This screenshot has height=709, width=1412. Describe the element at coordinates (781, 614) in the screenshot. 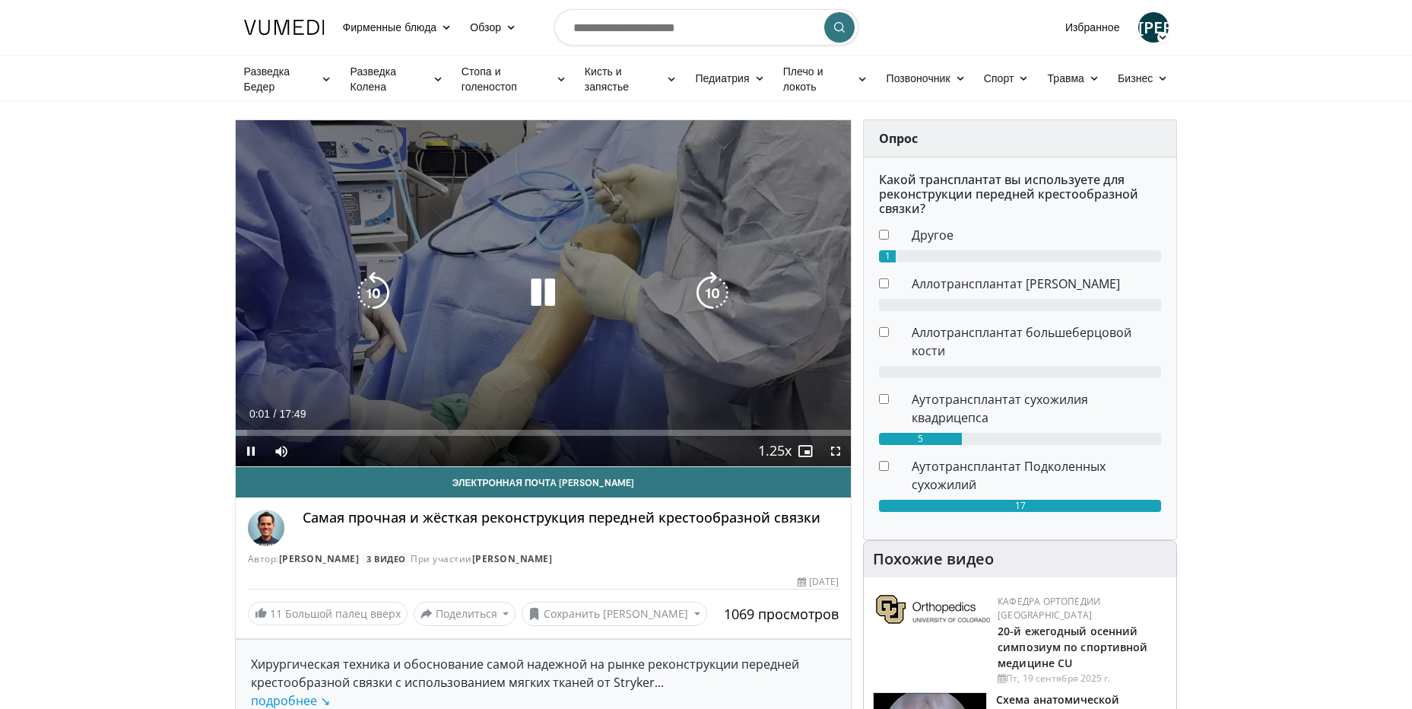

I see `ya-tr-span: 1069 просмотров` at that location.